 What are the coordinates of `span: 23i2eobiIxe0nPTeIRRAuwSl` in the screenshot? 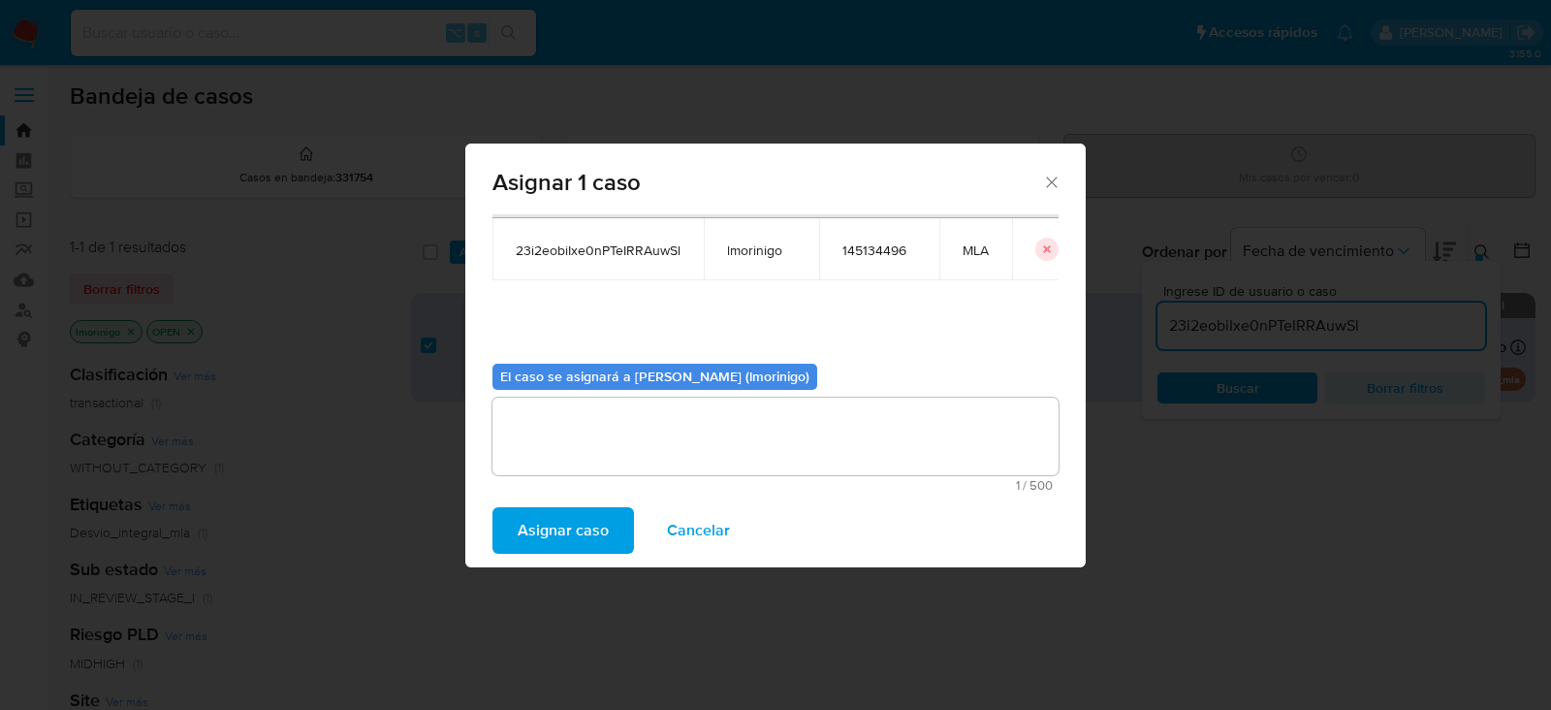 It's located at (598, 250).